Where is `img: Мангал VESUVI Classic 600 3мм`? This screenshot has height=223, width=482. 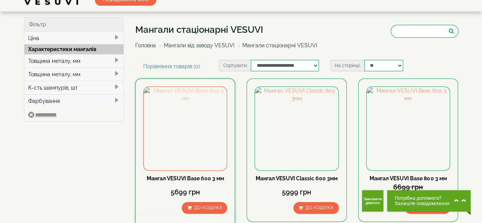 img: Мангал VESUVI Classic 600 3мм is located at coordinates (296, 128).